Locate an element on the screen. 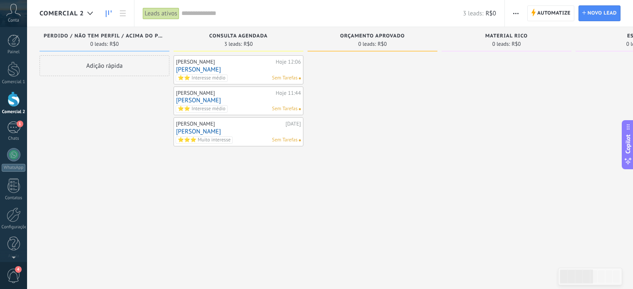  div: Adição rápida is located at coordinates (104, 66).